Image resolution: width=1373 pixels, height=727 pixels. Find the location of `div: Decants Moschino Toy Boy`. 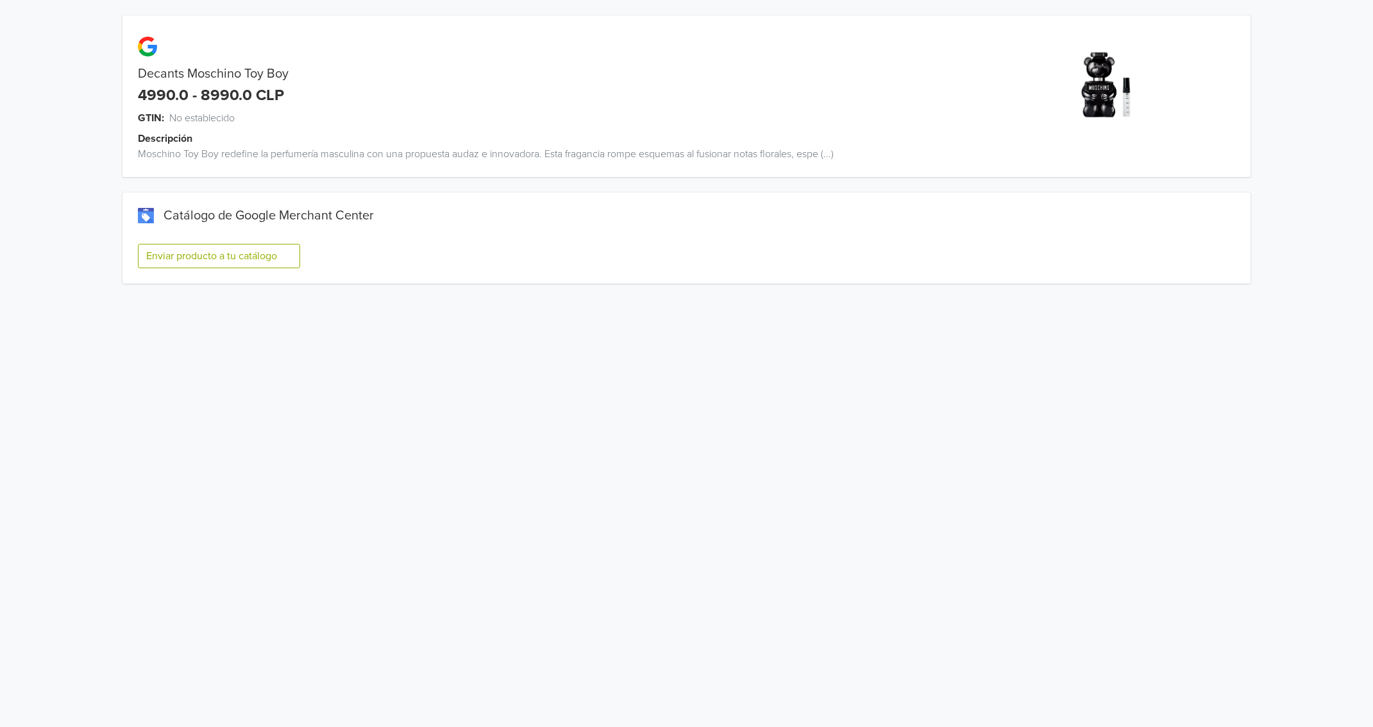

div: Decants Moschino Toy Boy is located at coordinates (545, 74).